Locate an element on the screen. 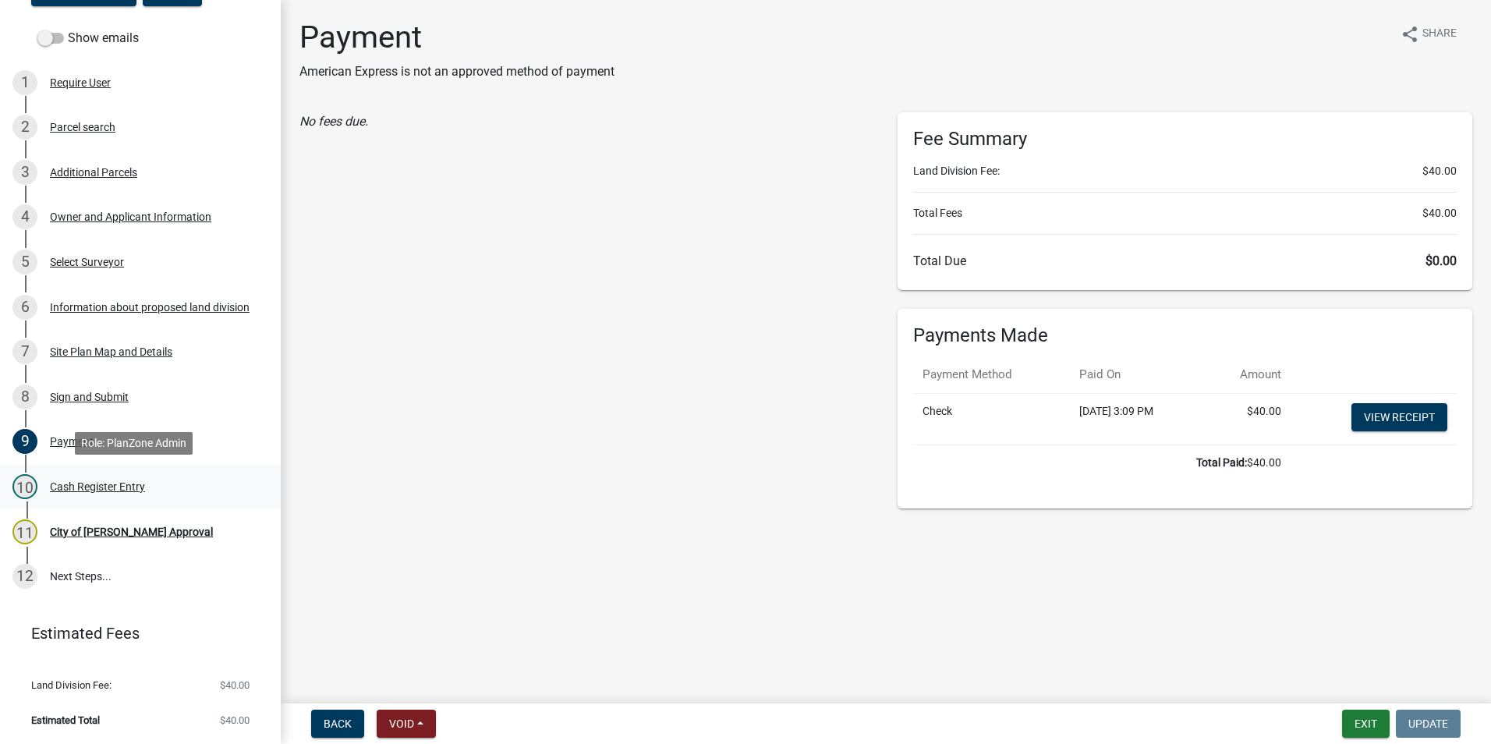 This screenshot has width=1491, height=744. li: Land Division Fee: is located at coordinates (1184, 171).